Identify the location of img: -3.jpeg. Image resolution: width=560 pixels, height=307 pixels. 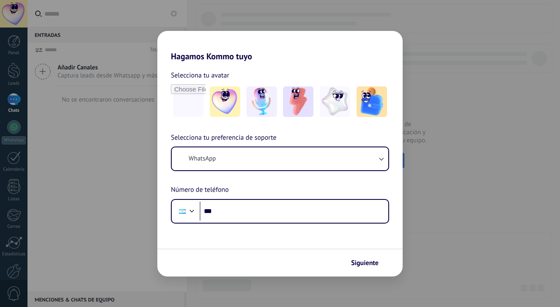
(298, 102).